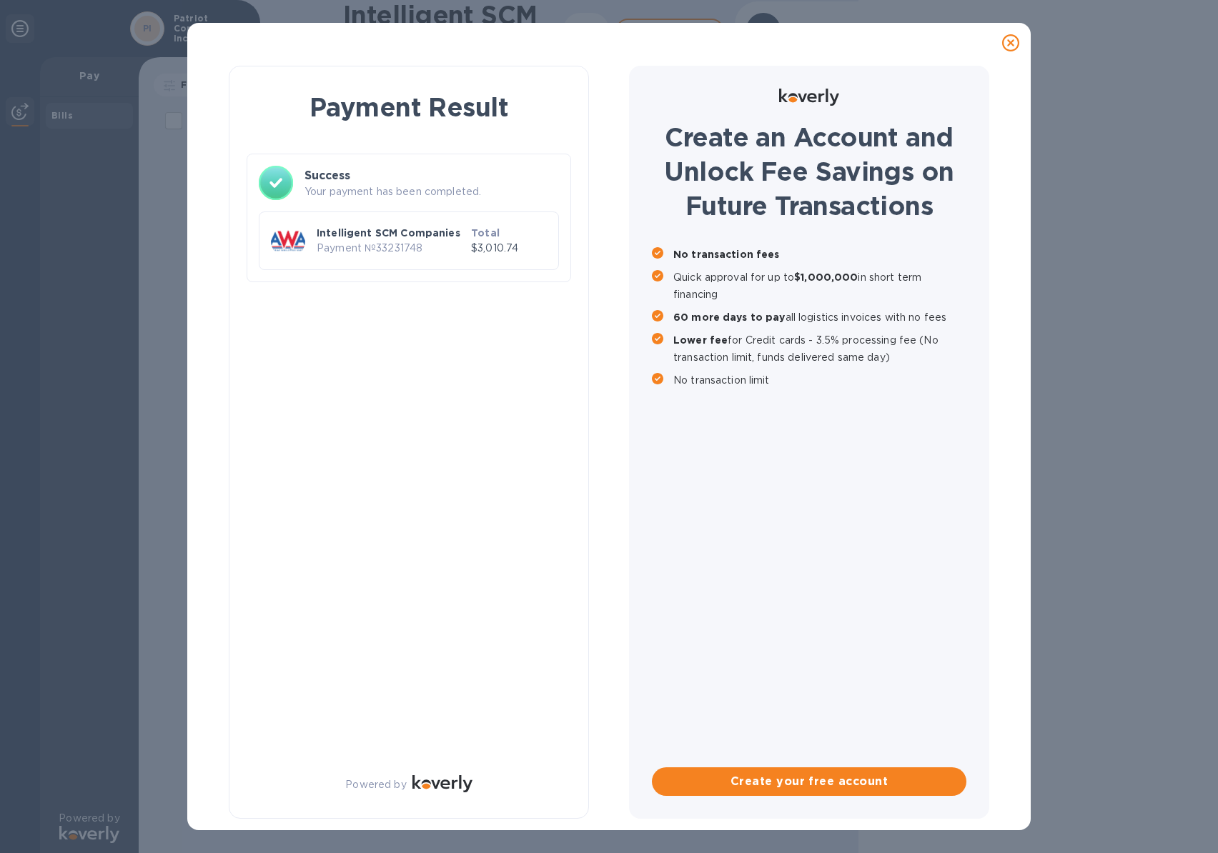 The width and height of the screenshot is (1218, 853). Describe the element at coordinates (391, 248) in the screenshot. I see `p: Payment № 33231748` at that location.